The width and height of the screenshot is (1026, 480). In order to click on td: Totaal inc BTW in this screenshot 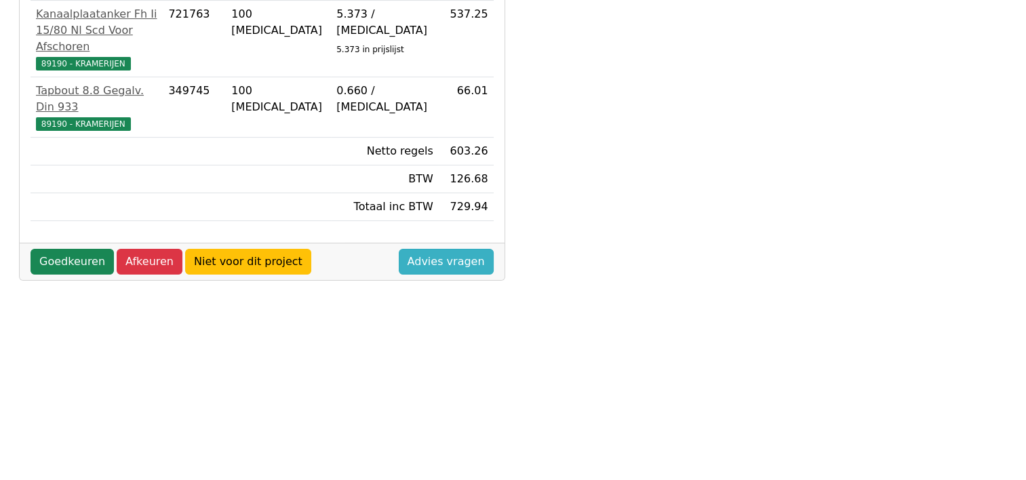, I will do `click(384, 207)`.